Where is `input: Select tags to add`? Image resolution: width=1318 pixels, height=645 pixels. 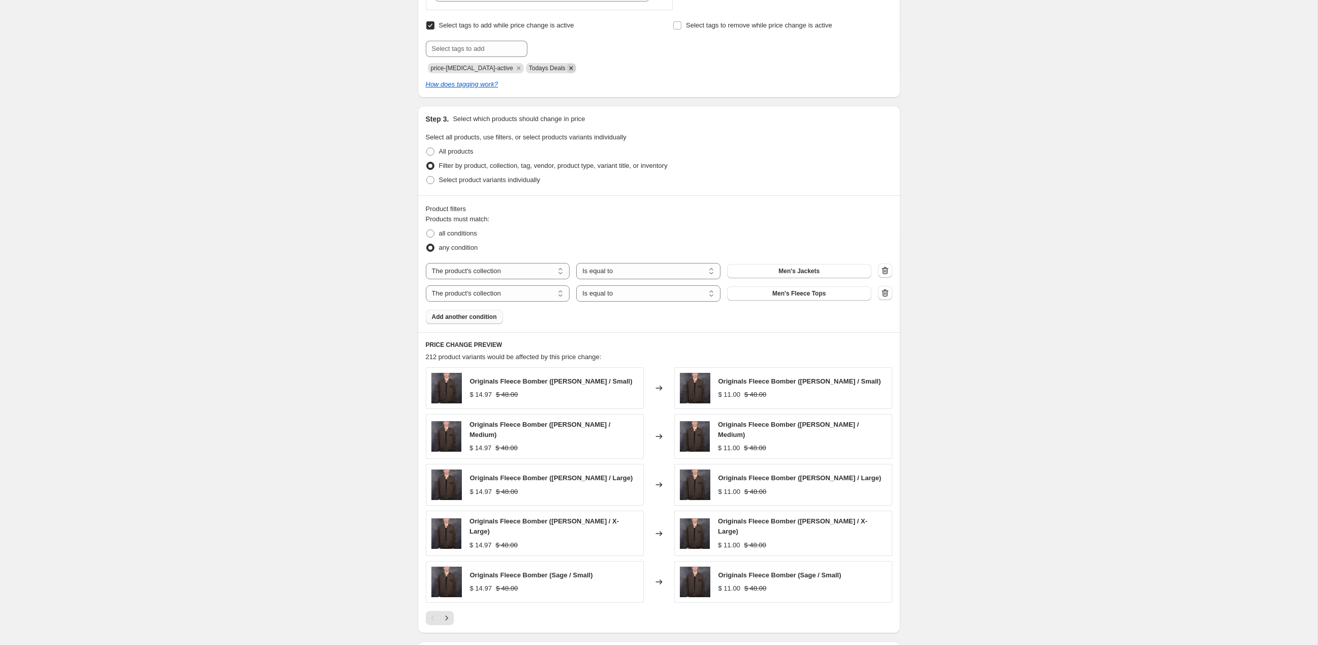
input: Select tags to add is located at coordinates (477, 49).